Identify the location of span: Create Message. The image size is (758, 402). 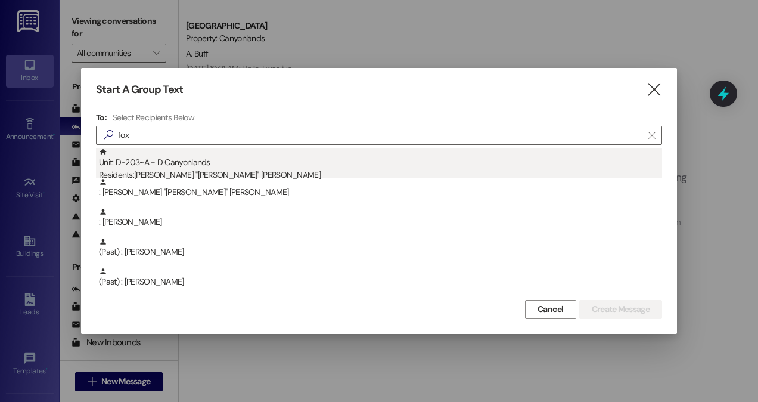
(621, 309).